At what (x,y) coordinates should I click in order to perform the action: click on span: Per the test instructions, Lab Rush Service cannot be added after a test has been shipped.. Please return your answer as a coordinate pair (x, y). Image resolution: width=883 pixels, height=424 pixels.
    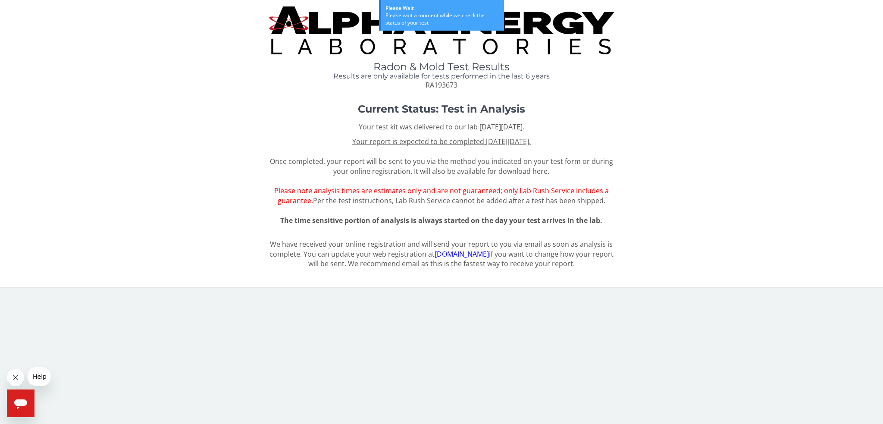
    Looking at the image, I should click on (459, 200).